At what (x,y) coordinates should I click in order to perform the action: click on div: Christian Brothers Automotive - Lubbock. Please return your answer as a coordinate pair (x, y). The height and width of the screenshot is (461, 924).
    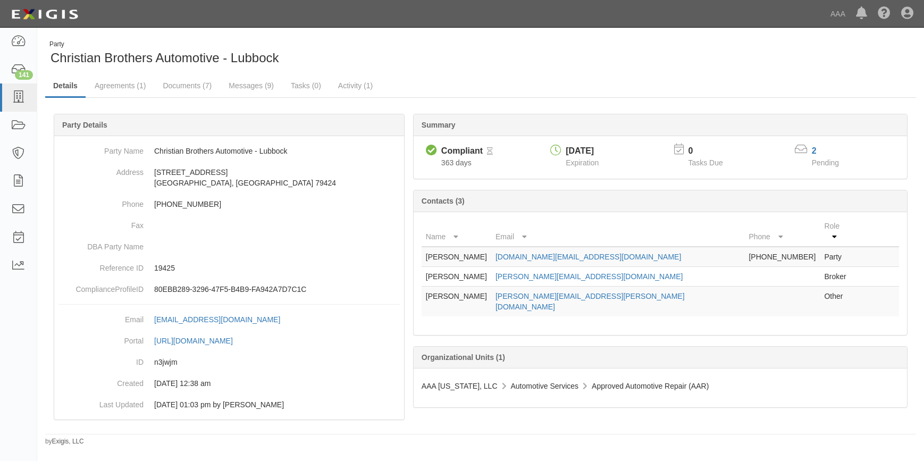
    Looking at the image, I should click on (259, 53).